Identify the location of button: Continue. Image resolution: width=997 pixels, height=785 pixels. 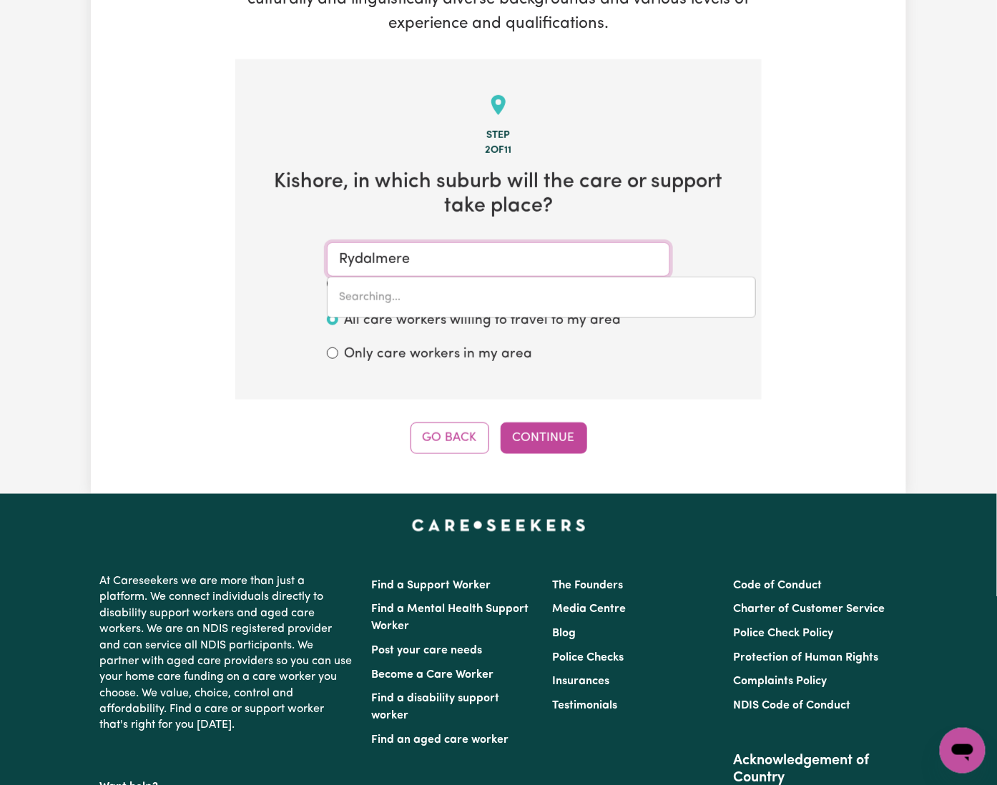
(544, 438).